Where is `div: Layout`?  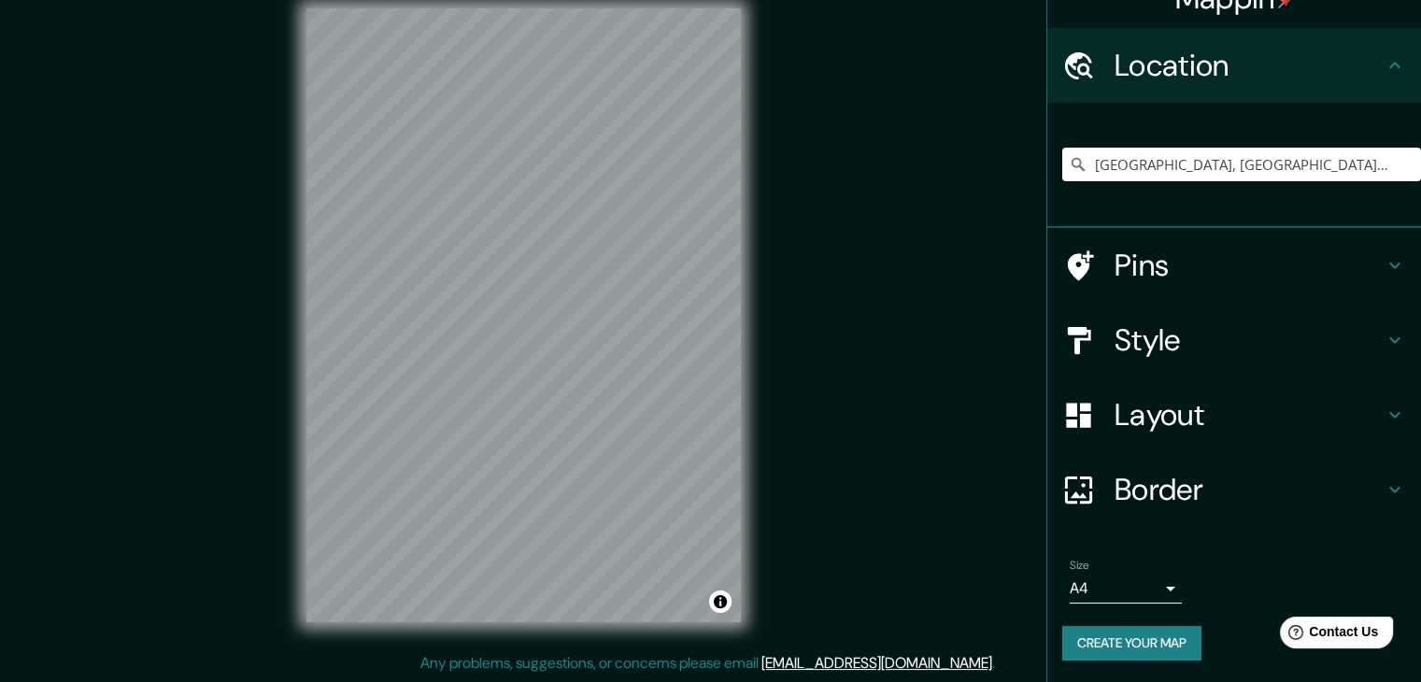
div: Layout is located at coordinates (1234, 415).